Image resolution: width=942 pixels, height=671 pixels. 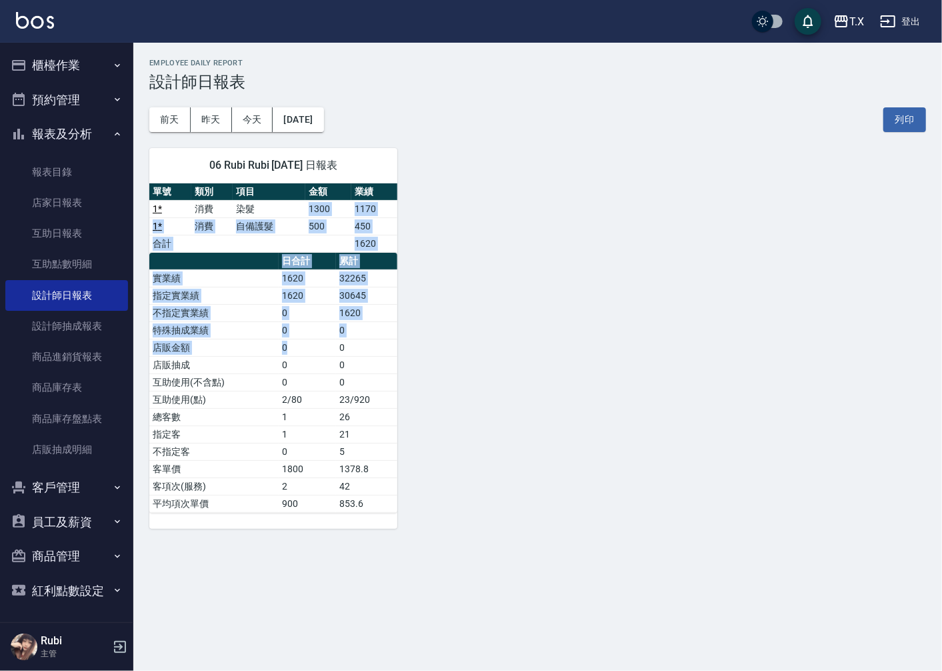 I want to click on th: 金額, so click(x=328, y=192).